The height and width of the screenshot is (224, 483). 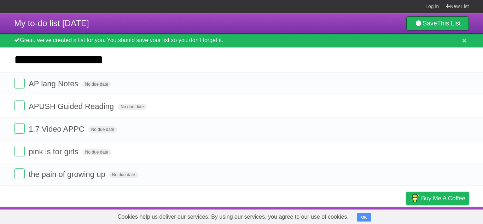 I want to click on a: Privacy, so click(x=407, y=216).